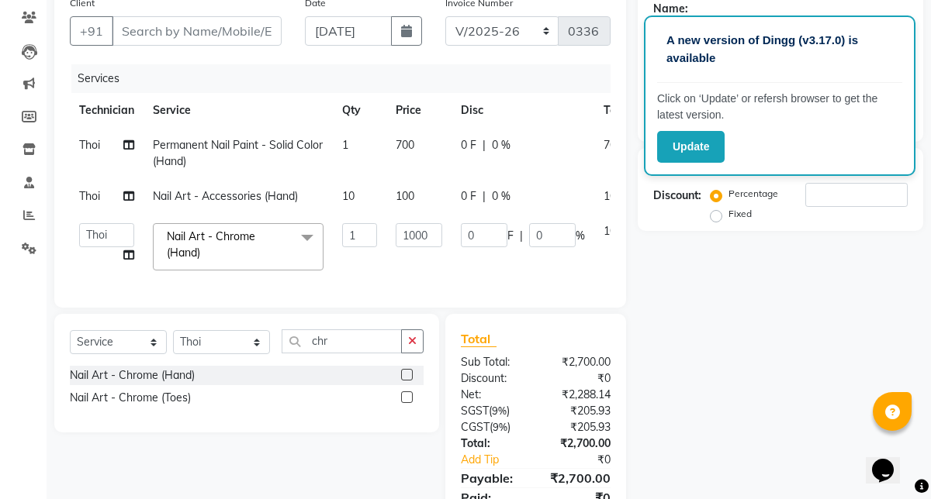 The height and width of the screenshot is (499, 931). What do you see at coordinates (237, 153) in the screenshot?
I see `span: Permanent Nail Paint - Solid Color (Hand)` at bounding box center [237, 153].